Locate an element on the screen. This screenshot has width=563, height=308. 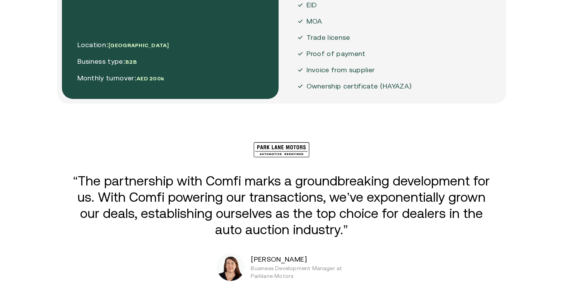
img: Photoroom is located at coordinates (231, 267).